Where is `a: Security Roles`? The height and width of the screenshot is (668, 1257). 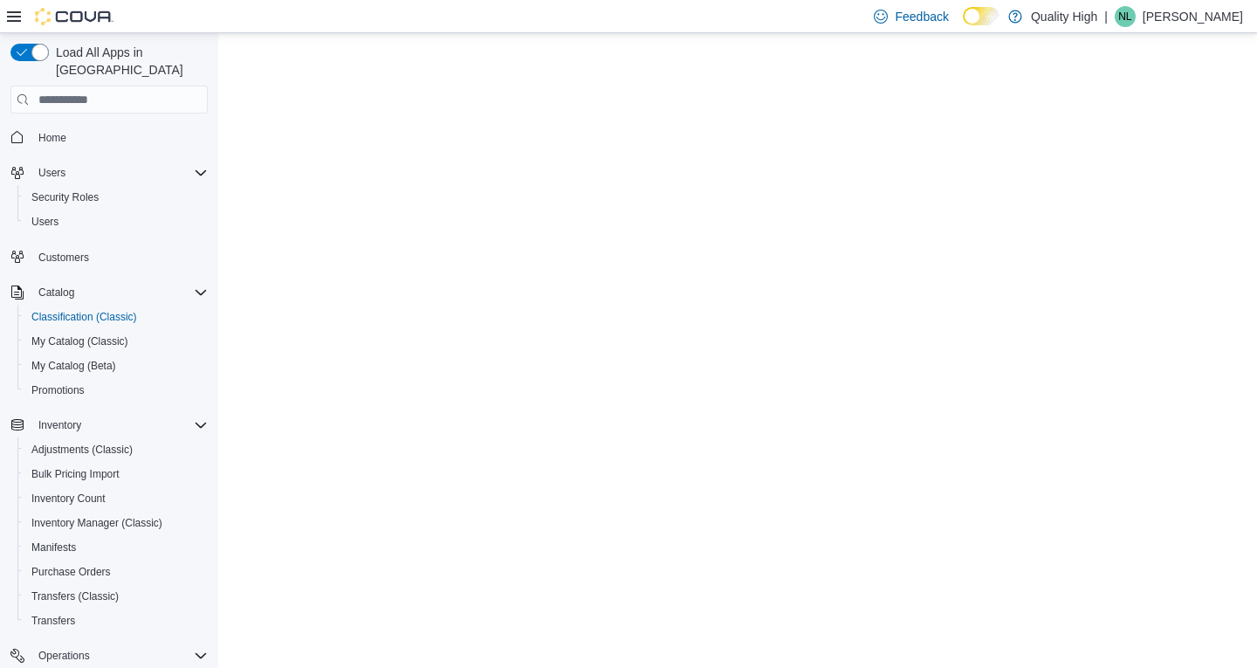 a: Security Roles is located at coordinates (65, 197).